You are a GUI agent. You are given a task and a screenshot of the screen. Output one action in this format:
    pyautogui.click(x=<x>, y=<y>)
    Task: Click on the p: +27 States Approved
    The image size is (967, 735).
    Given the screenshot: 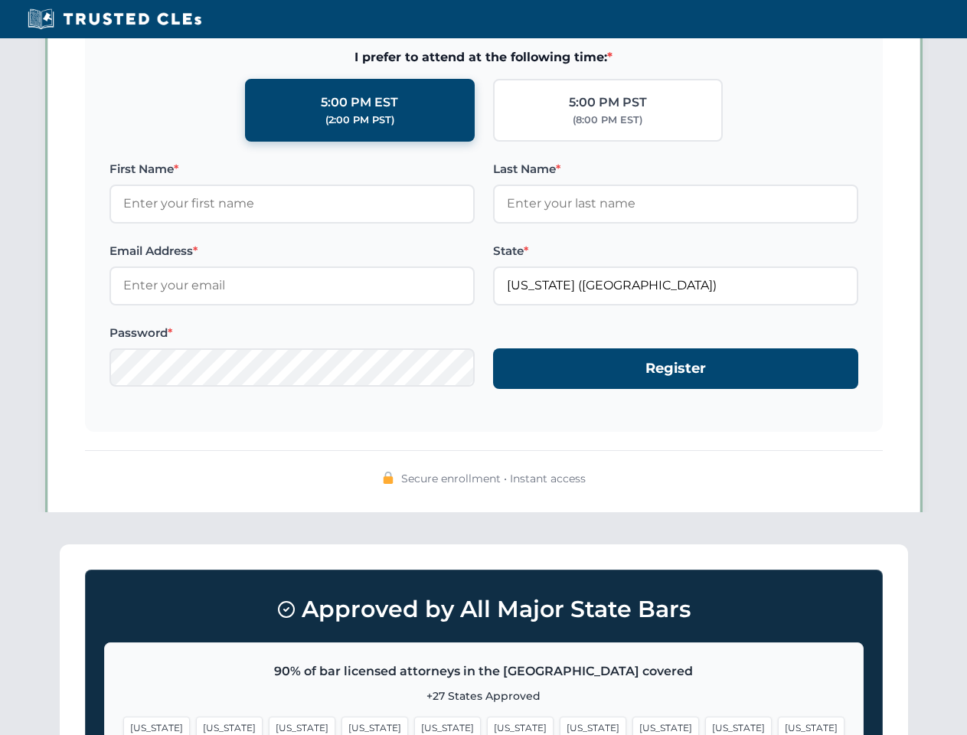 What is the action you would take?
    pyautogui.click(x=484, y=696)
    